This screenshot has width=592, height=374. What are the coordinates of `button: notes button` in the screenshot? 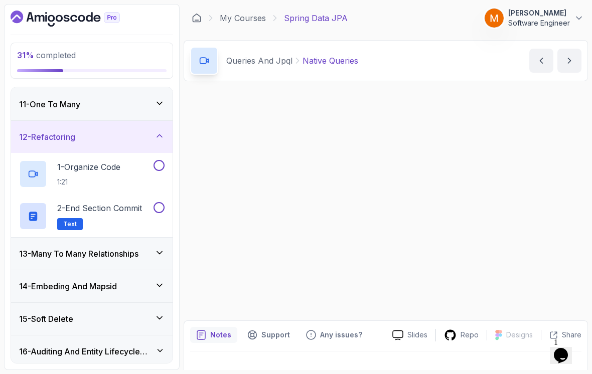 It's located at (214, 335).